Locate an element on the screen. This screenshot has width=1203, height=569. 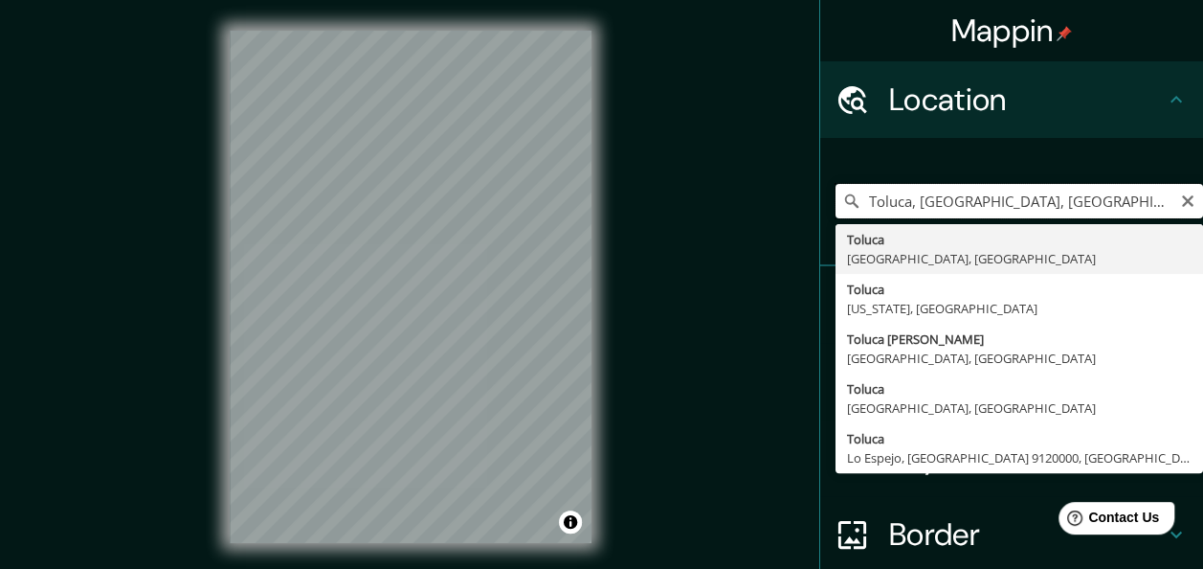
span: Contact Us is located at coordinates (91, 23).